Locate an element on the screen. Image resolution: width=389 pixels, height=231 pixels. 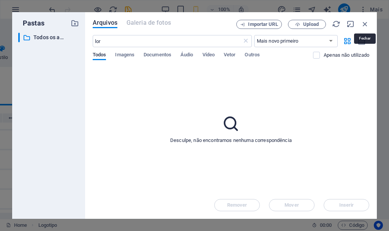
button: Importar URL is located at coordinates (259, 24).